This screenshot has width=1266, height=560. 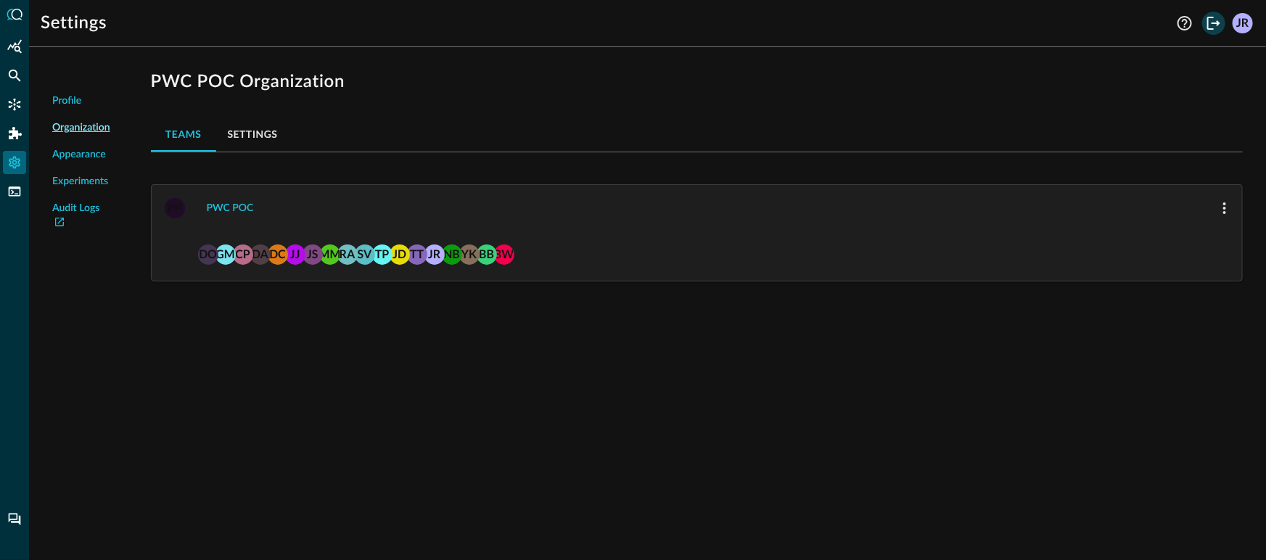 What do you see at coordinates (1214, 23) in the screenshot?
I see `button: Logout` at bounding box center [1214, 23].